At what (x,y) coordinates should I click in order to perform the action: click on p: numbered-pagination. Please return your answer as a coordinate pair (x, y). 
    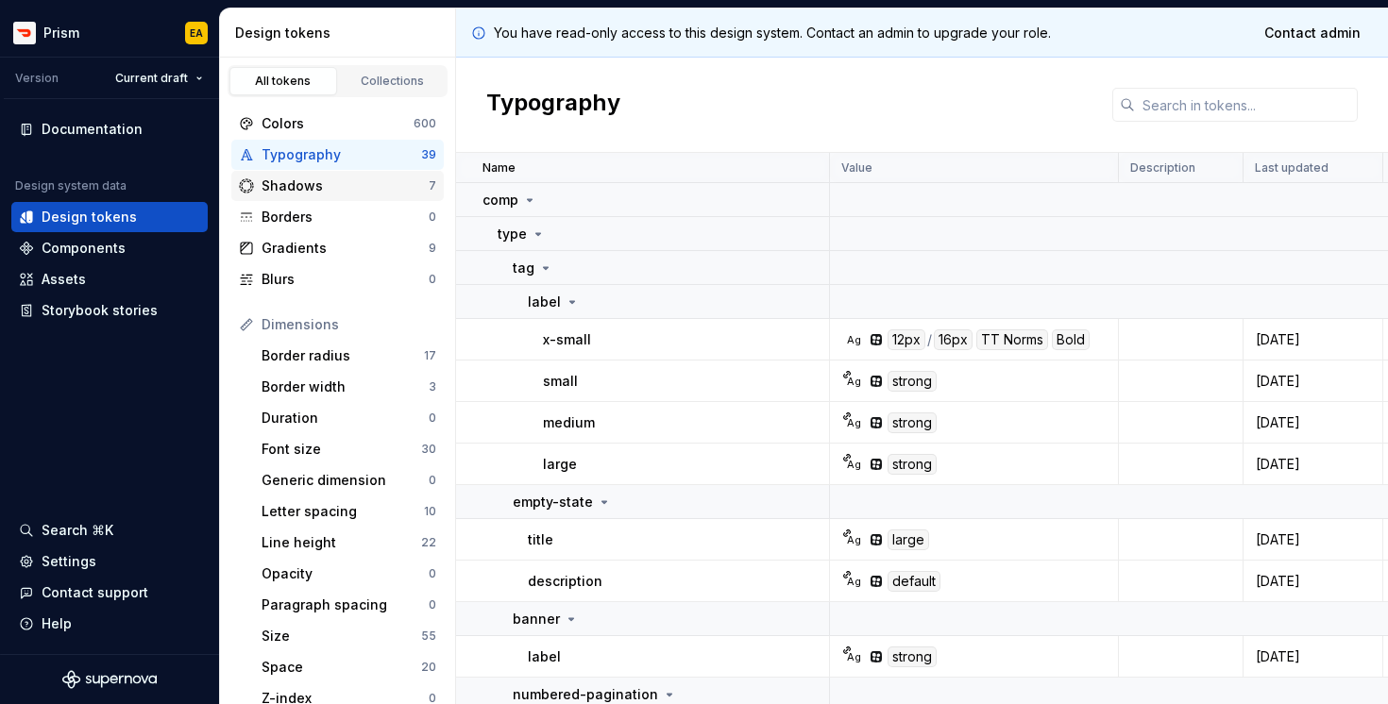
    Looking at the image, I should click on (585, 695).